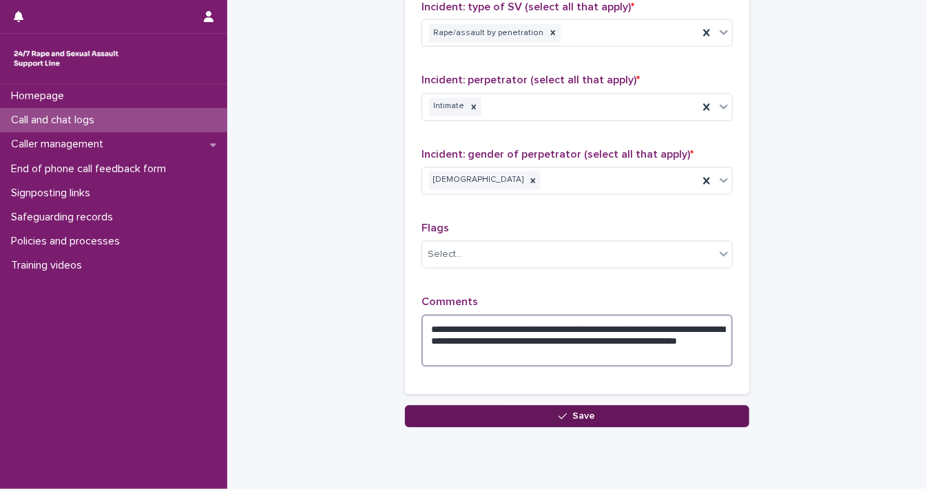 The width and height of the screenshot is (927, 489). Describe the element at coordinates (91, 169) in the screenshot. I see `p: End of phone call feedback form` at that location.